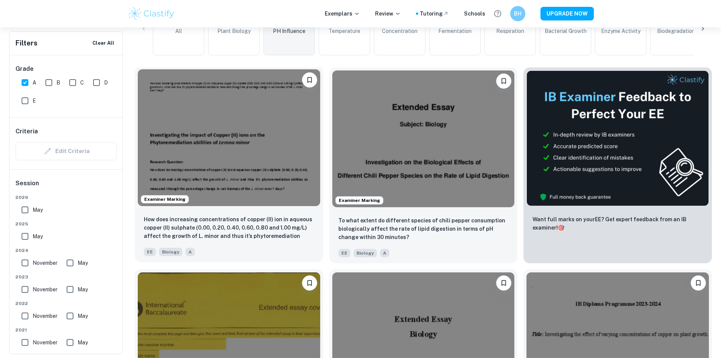  I want to click on p: Exemplars, so click(342, 14).